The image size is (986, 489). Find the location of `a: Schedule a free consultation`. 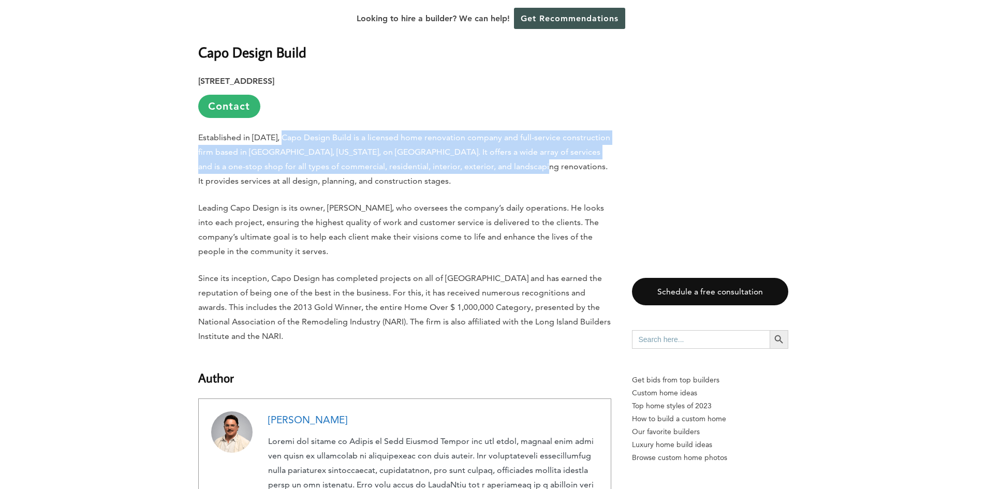

a: Schedule a free consultation is located at coordinates (710, 291).